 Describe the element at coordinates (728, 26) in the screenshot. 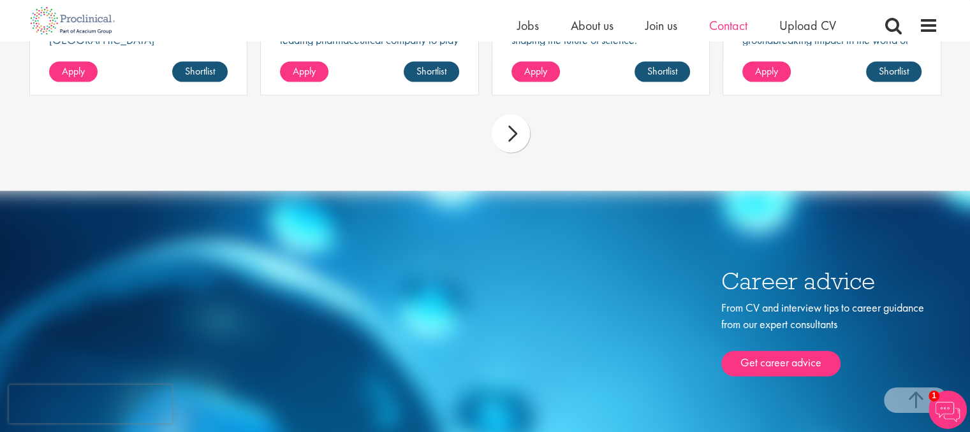

I see `span: Contact` at that location.